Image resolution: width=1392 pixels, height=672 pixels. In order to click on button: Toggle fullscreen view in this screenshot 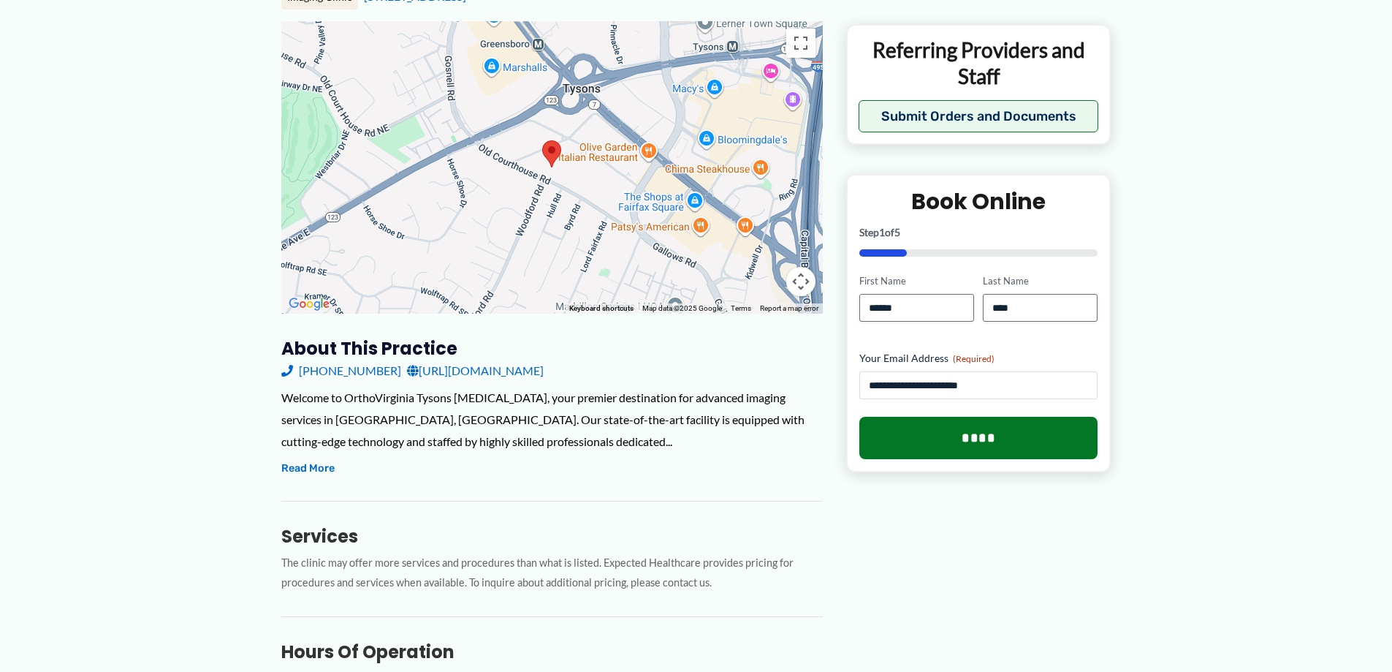, I will do `click(801, 43)`.